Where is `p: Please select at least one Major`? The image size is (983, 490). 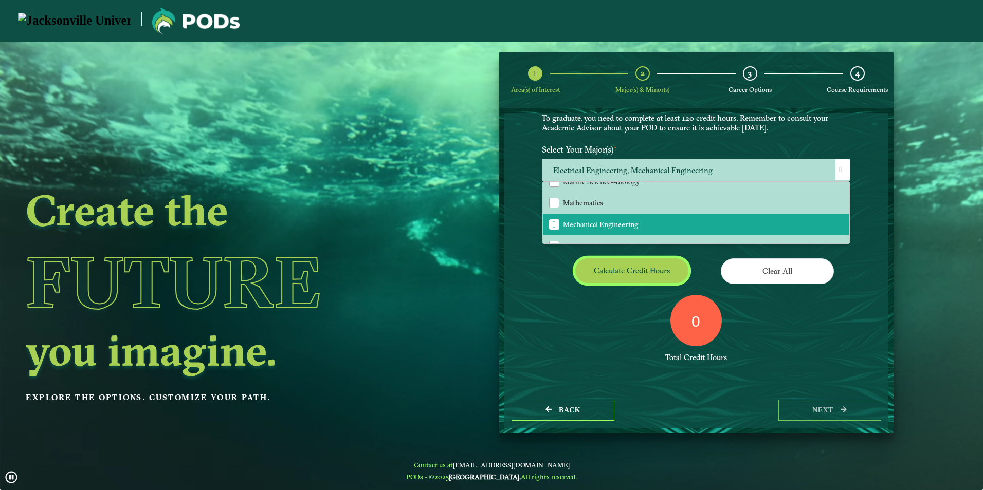
p: Please select at least one Major is located at coordinates (696, 189).